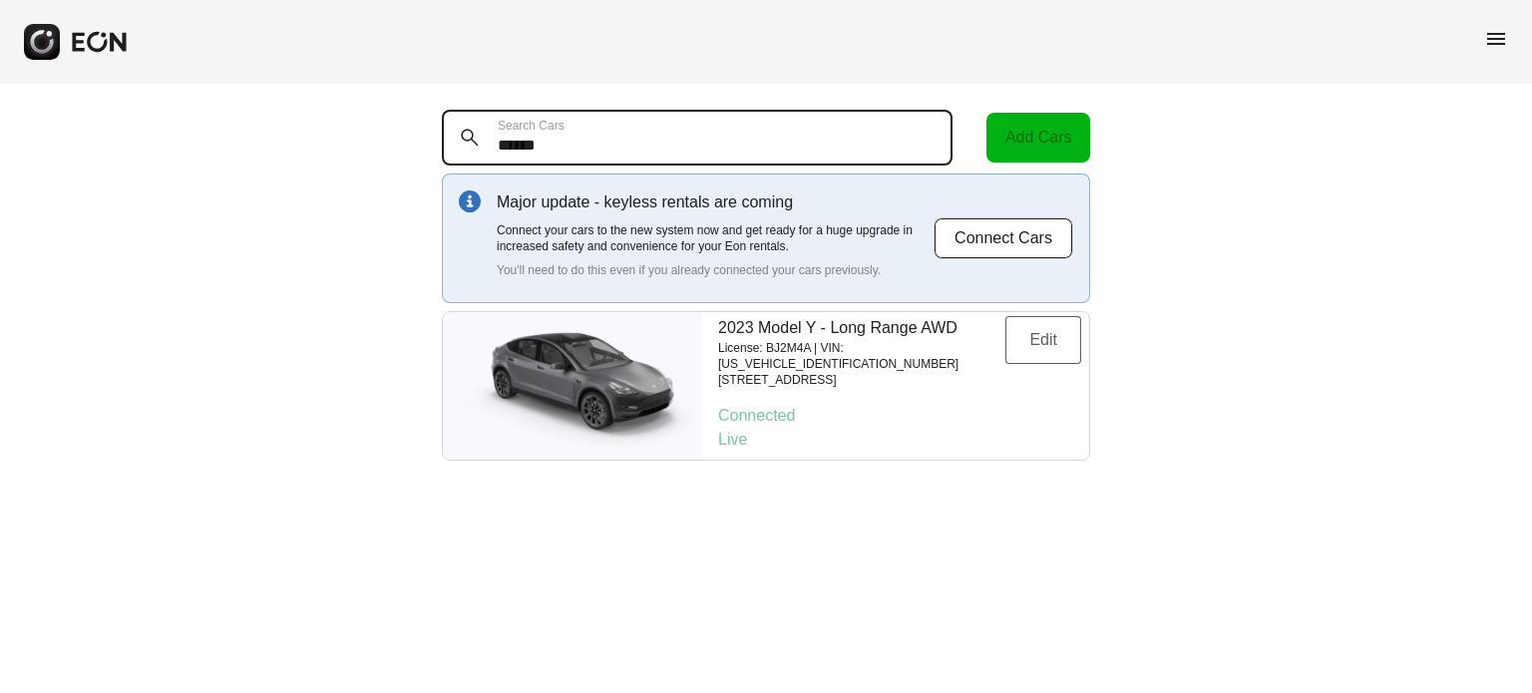  What do you see at coordinates (900, 440) in the screenshot?
I see `p: Live` at bounding box center [900, 440].